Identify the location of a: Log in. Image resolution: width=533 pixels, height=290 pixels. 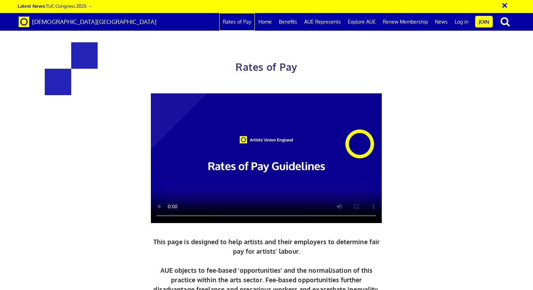
(461, 22).